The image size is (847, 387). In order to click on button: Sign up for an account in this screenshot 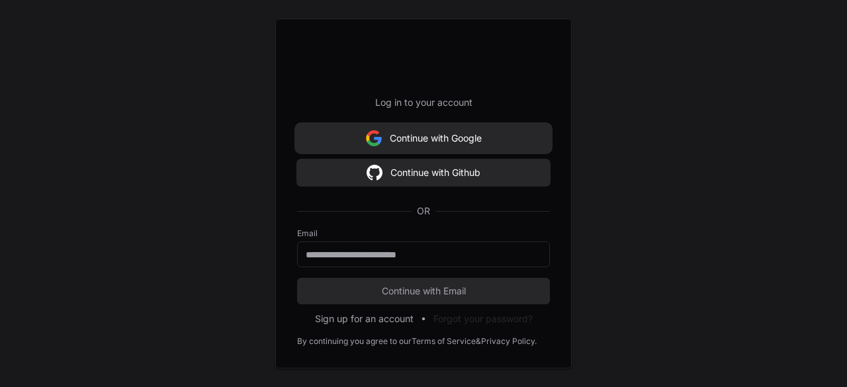, I will do `click(364, 319)`.